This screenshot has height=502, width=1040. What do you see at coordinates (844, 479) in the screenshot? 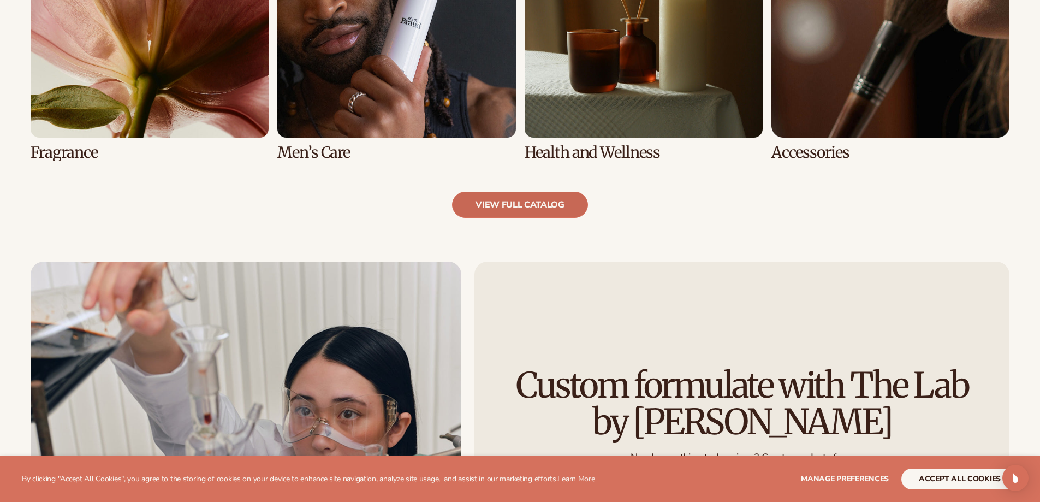
I see `button: Manage preferences` at bounding box center [844, 479].